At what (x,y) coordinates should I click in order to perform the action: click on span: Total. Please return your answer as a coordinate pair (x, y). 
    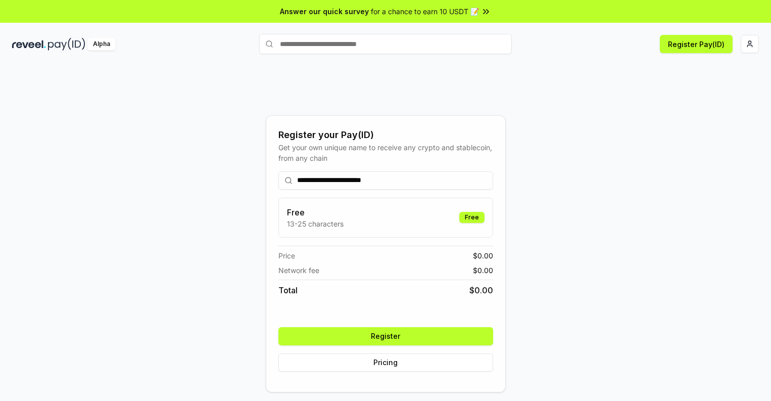
    Looking at the image, I should click on (288, 290).